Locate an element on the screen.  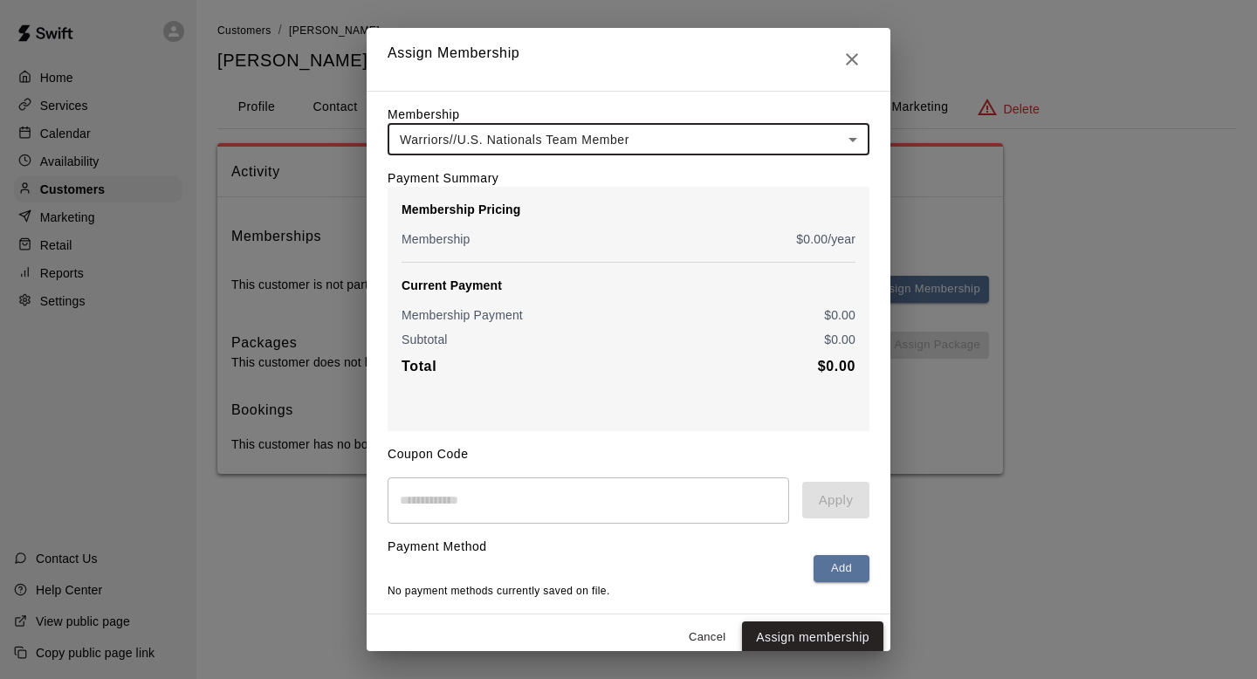
button: Assign membership is located at coordinates (813, 637).